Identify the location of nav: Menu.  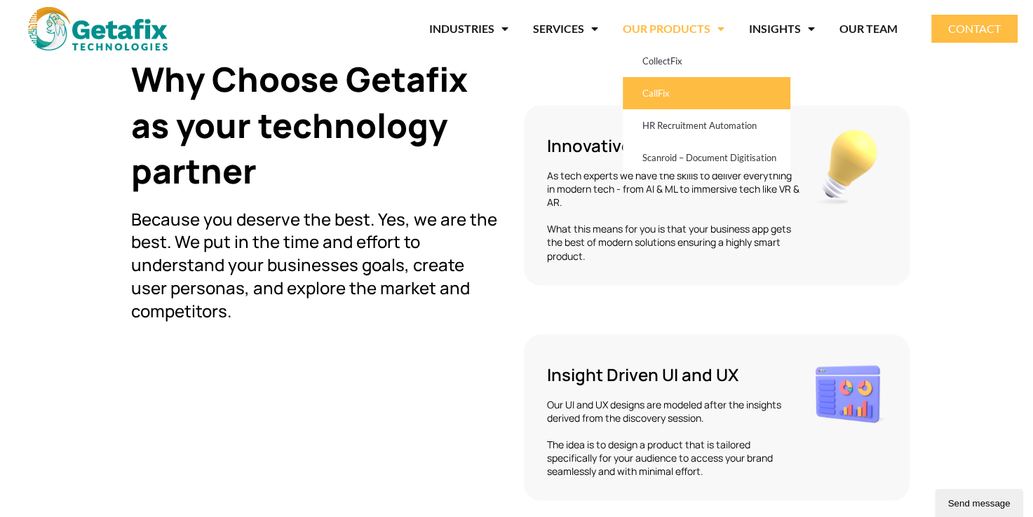
(550, 29).